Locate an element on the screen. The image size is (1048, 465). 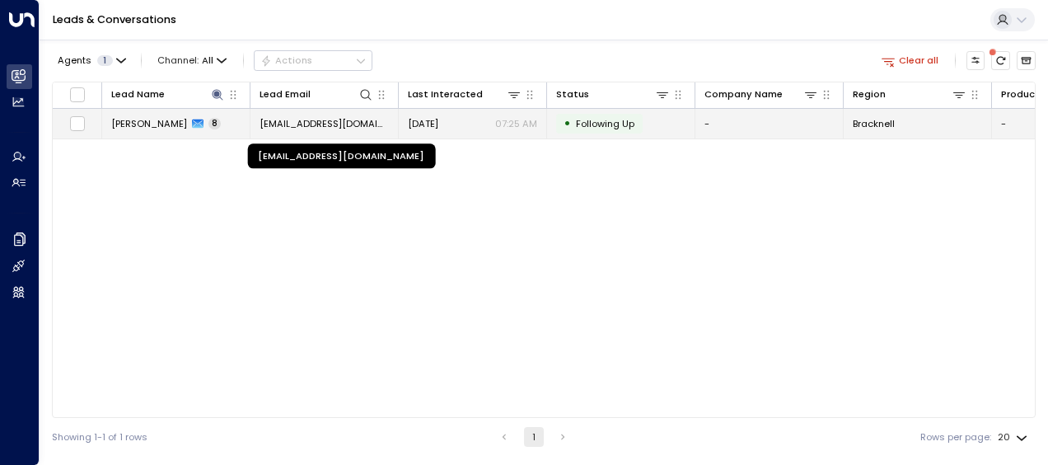
span: All is located at coordinates (208, 60).